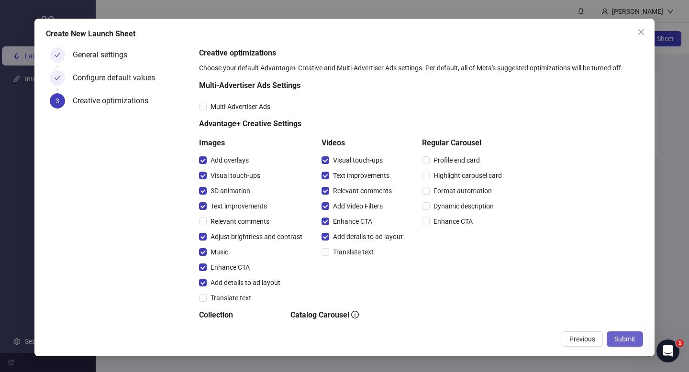 The image size is (689, 372). Describe the element at coordinates (352, 124) in the screenshot. I see `h5: Advantage+ Creative Settings` at that location.